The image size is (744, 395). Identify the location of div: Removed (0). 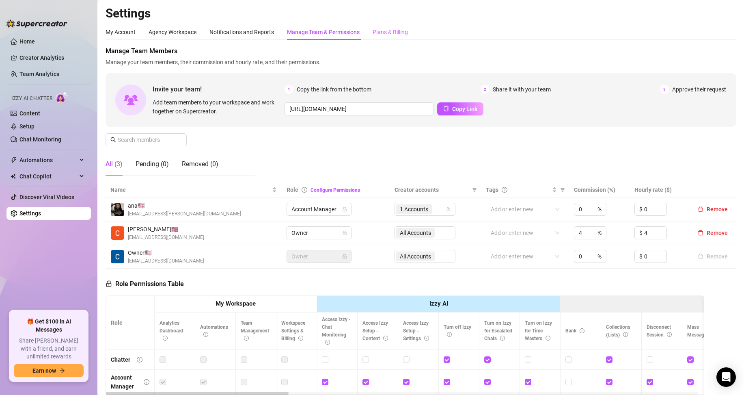
(200, 164).